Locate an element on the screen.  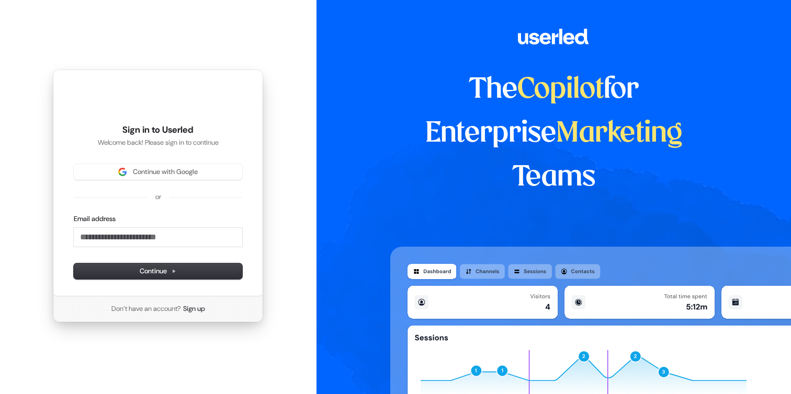
p: Welcome back! Please sign in to continue is located at coordinates (158, 143).